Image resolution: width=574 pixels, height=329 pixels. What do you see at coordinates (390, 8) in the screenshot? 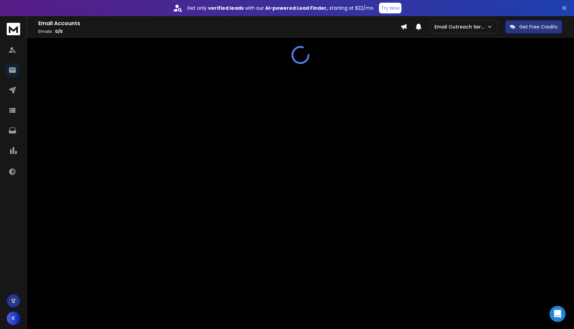
I see `button: Try Now` at bounding box center [390, 8].